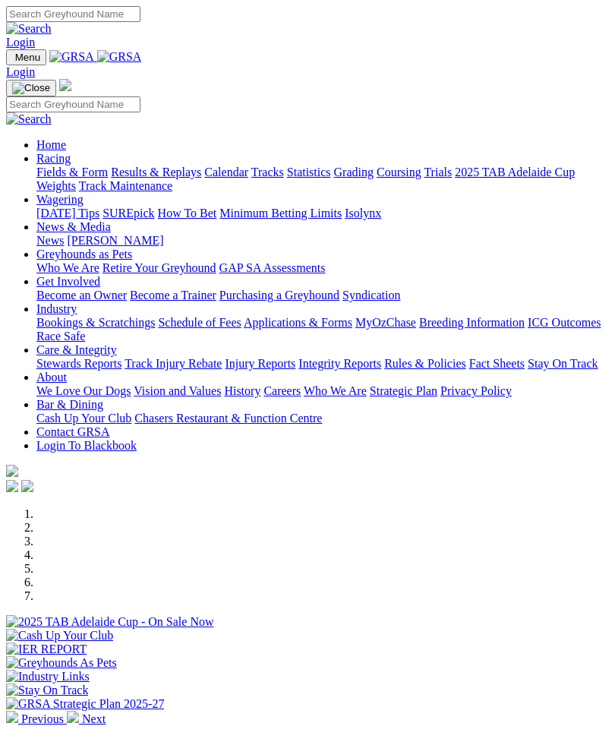  Describe the element at coordinates (372, 295) in the screenshot. I see `a: Syndication` at that location.